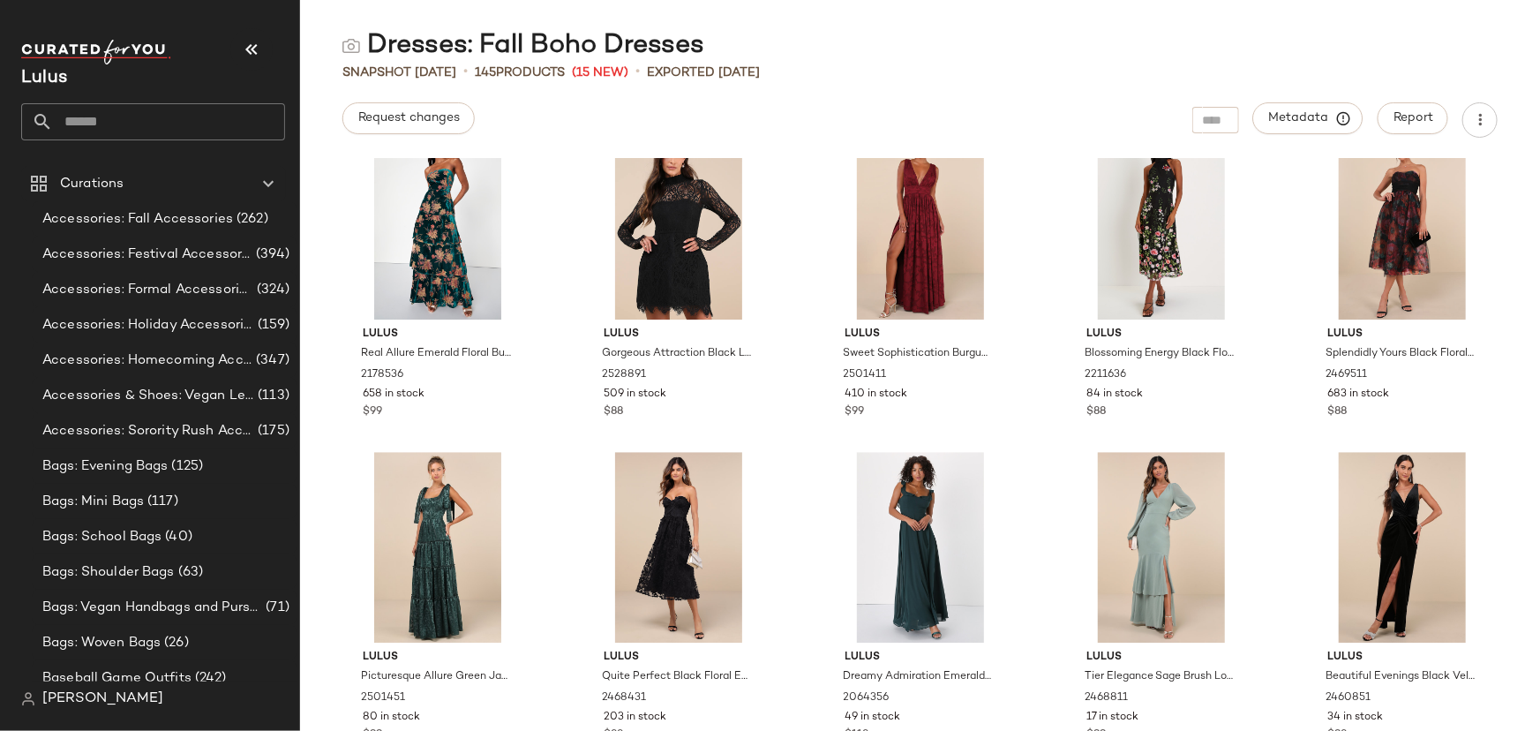 This screenshot has width=1540, height=731. I want to click on span: Accessories: Homecoming Accessories, so click(147, 360).